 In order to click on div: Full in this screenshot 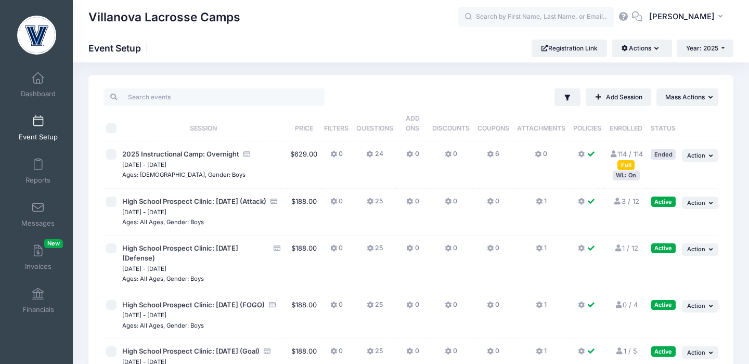, I will do `click(626, 165)`.